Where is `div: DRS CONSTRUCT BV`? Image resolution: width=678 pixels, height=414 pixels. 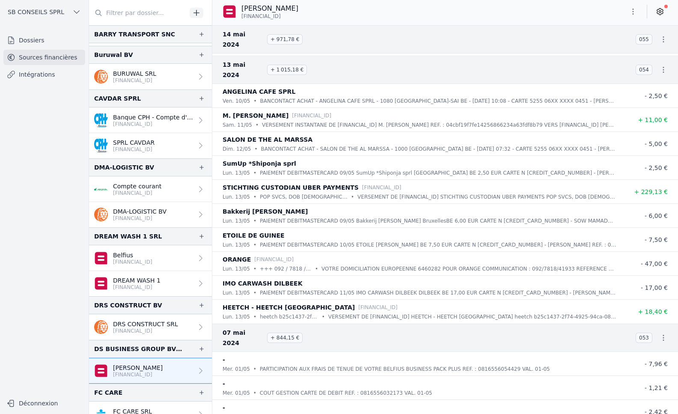 div: DRS CONSTRUCT BV is located at coordinates (128, 305).